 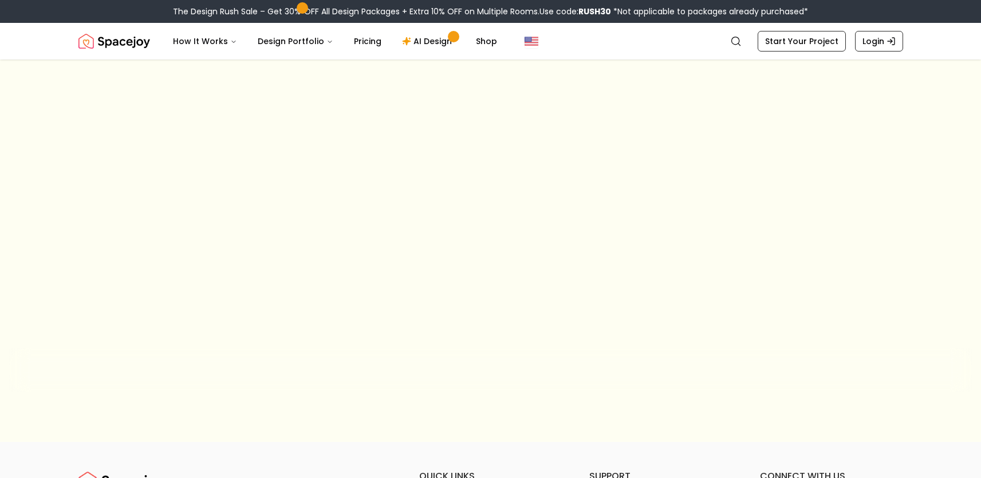 What do you see at coordinates (114, 41) in the screenshot?
I see `a: Spacejoy` at bounding box center [114, 41].